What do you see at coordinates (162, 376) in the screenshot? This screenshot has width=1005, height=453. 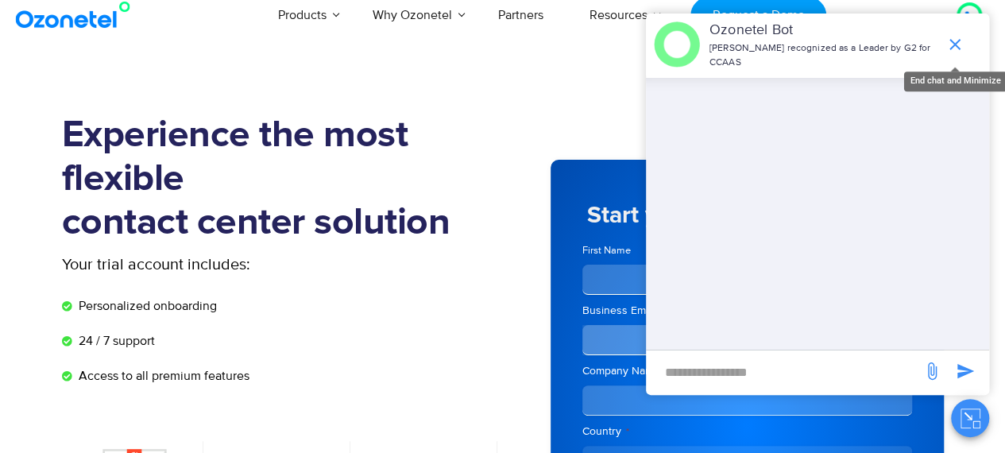 I see `span: Access to all premium features` at bounding box center [162, 376].